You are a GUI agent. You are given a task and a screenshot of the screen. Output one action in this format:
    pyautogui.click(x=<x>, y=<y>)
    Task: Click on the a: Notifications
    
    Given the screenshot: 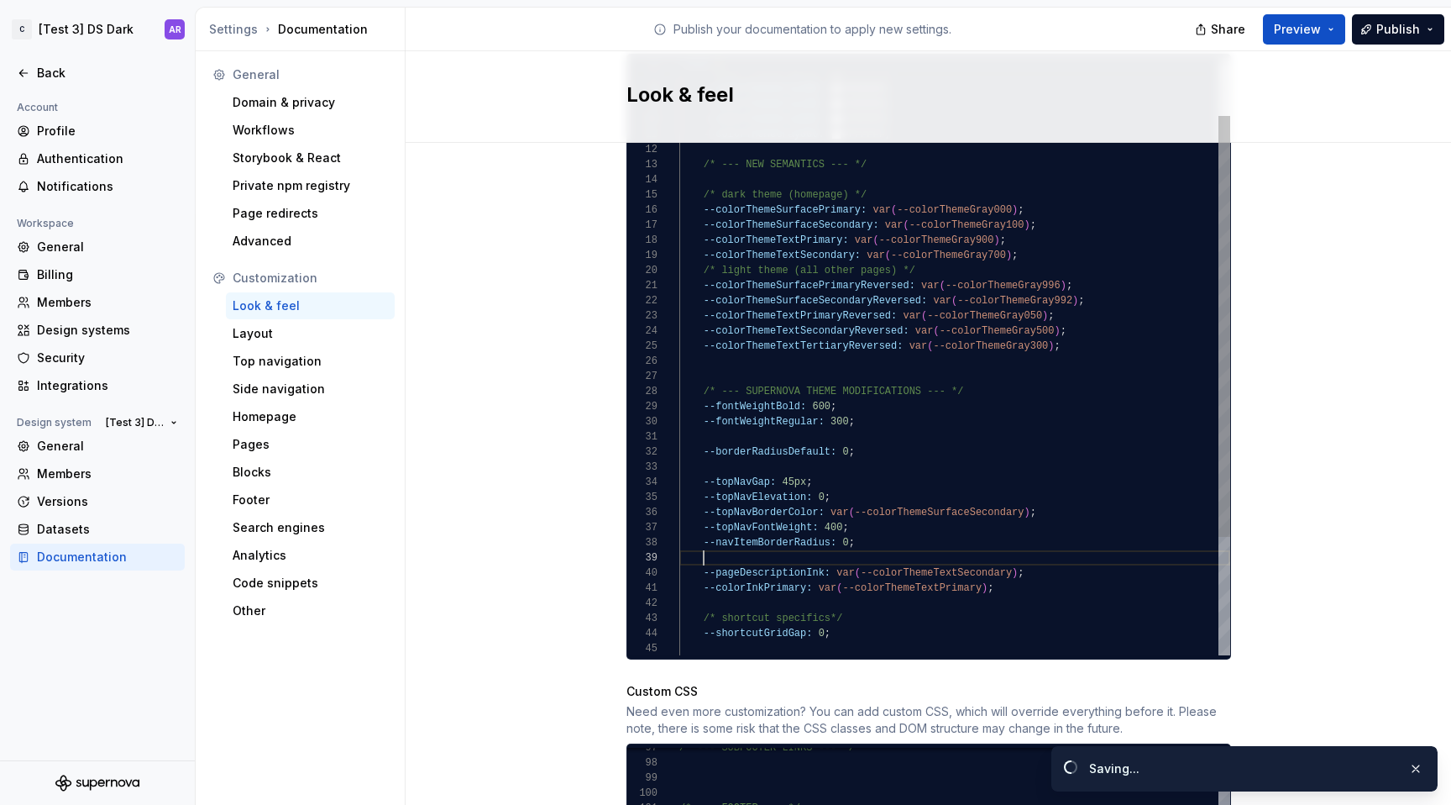 What is the action you would take?
    pyautogui.click(x=97, y=186)
    